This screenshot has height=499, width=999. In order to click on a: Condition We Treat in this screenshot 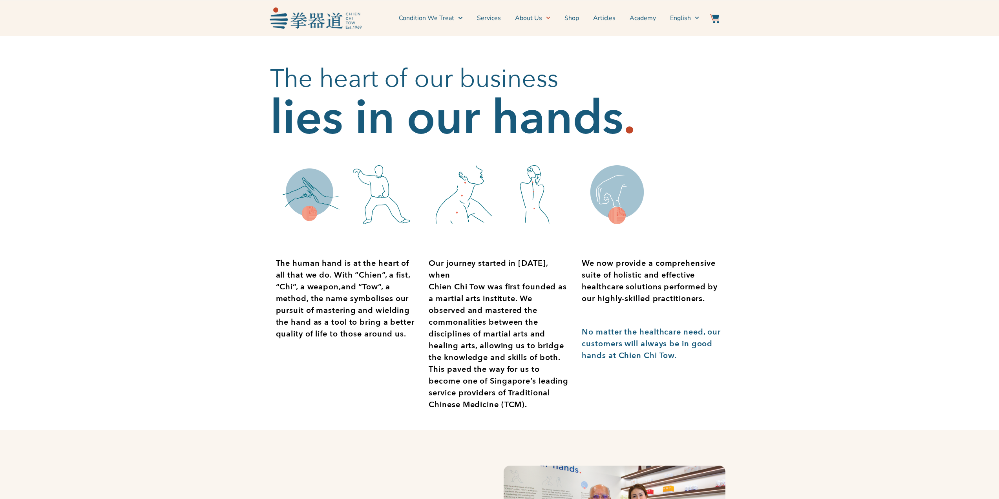, I will do `click(431, 18)`.